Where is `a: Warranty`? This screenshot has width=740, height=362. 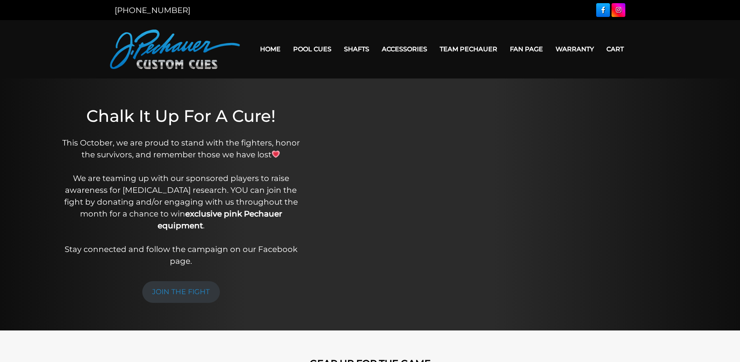
a: Warranty is located at coordinates (575, 49).